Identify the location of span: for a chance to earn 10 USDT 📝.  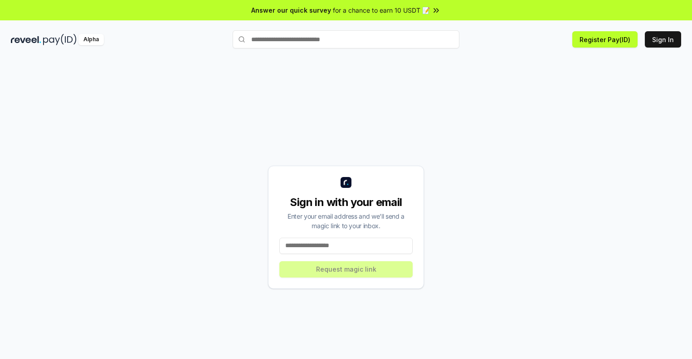
(381, 10).